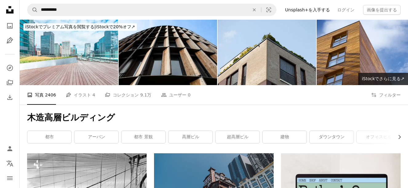 This screenshot has width=408, height=188. I want to click on form: サイト内でビジュアルを探す, so click(151, 10).